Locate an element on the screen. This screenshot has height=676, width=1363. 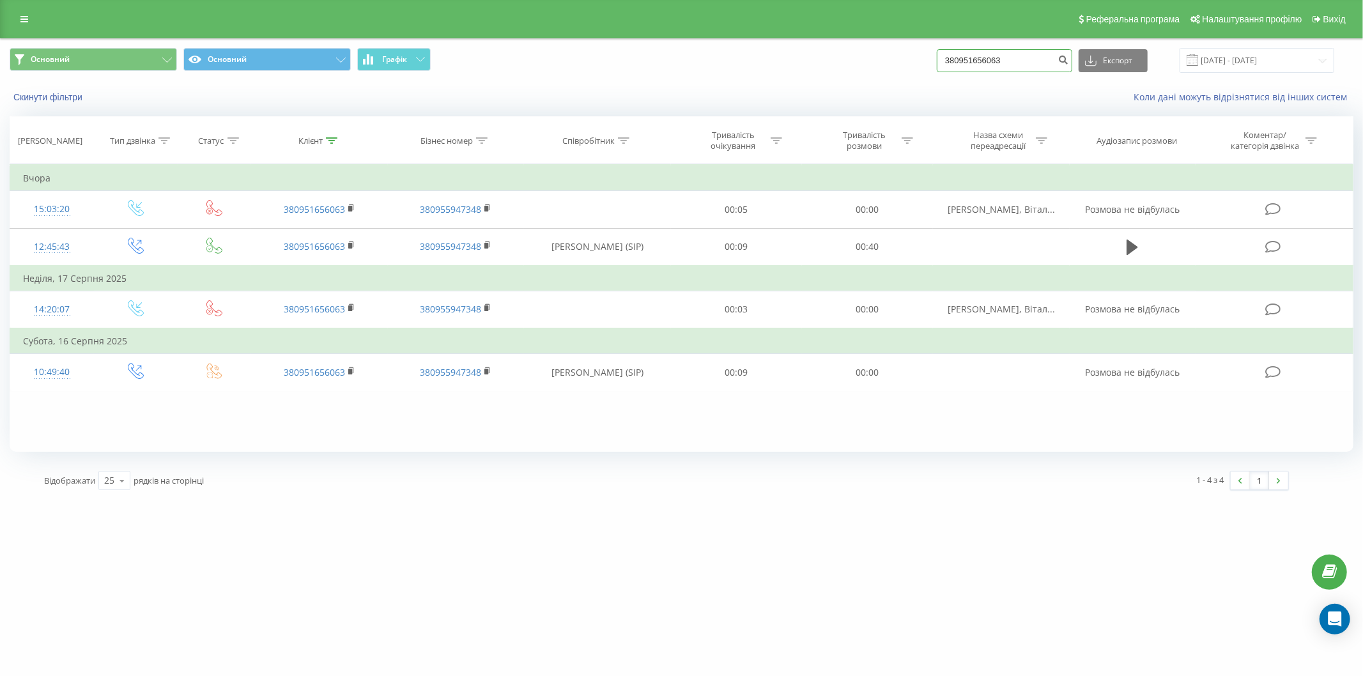
button: Скинути фільтри is located at coordinates (49, 97).